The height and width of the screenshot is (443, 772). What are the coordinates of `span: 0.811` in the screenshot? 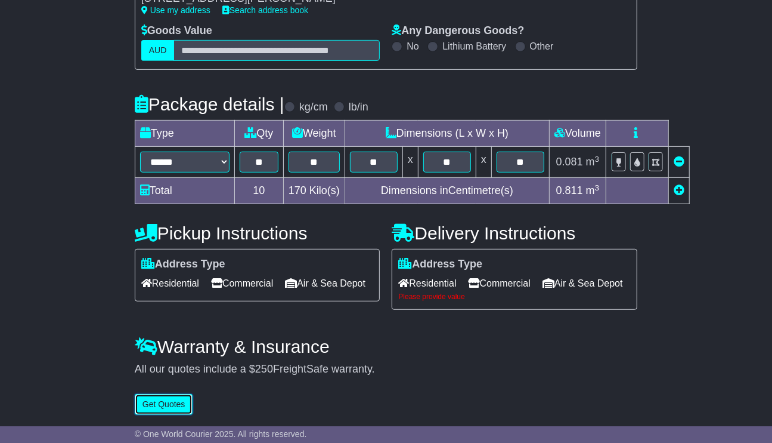 It's located at (570, 190).